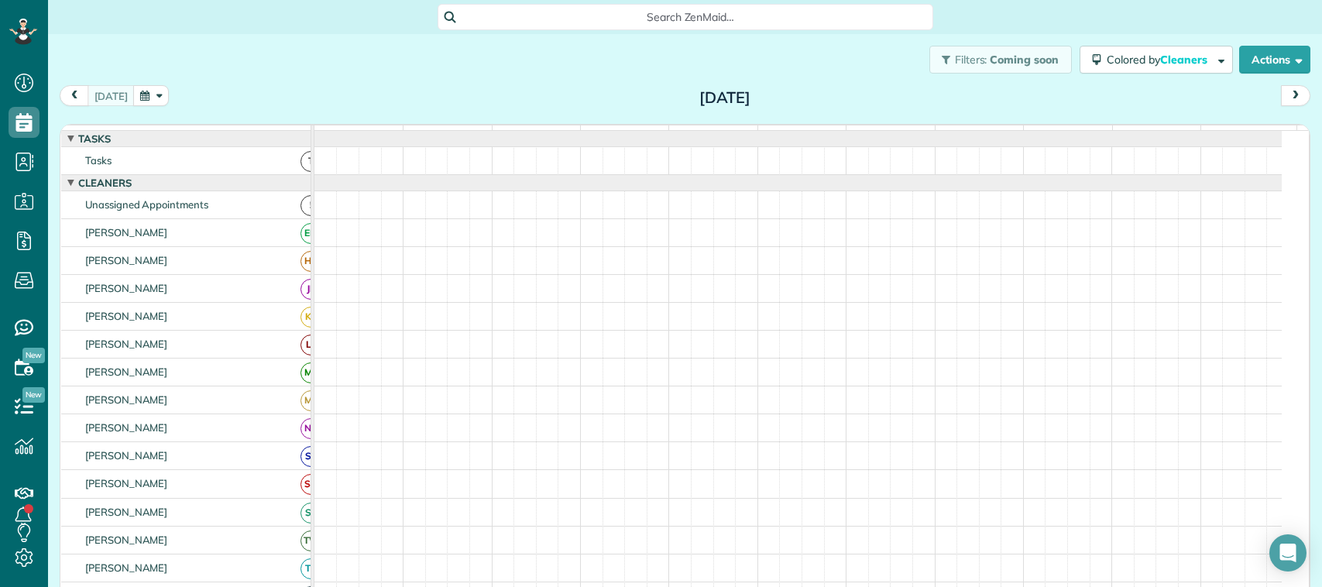  Describe the element at coordinates (311, 373) in the screenshot. I see `span: MT` at that location.